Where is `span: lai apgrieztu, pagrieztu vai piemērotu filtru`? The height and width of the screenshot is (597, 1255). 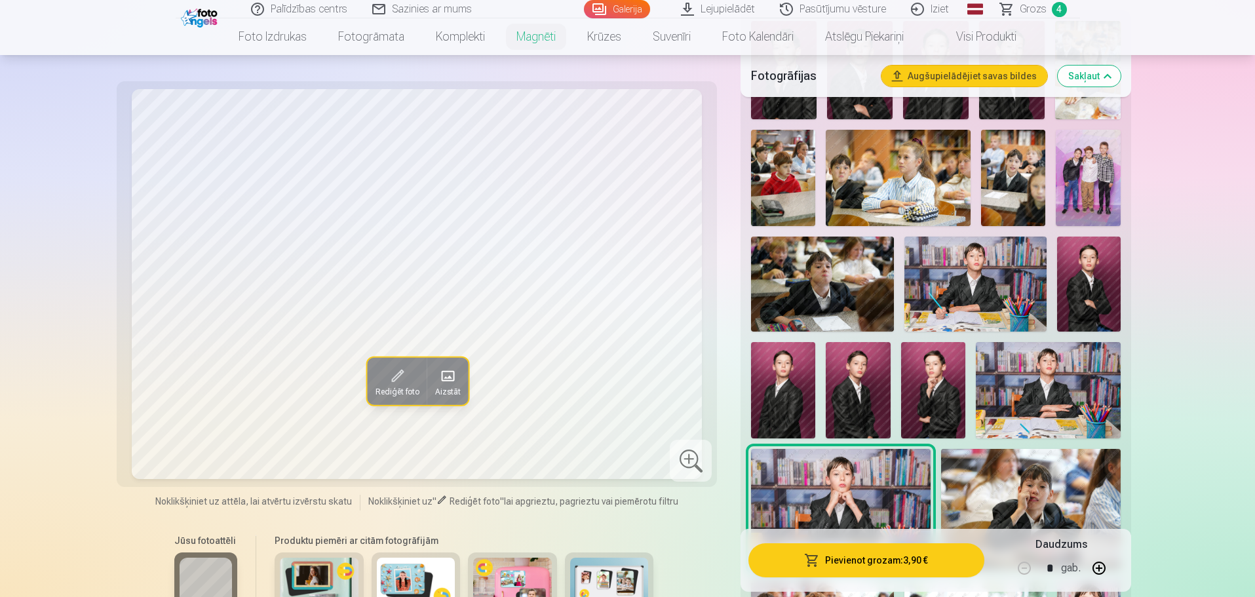
span: lai apgrieztu, pagrieztu vai piemērotu filtru is located at coordinates (591, 501).